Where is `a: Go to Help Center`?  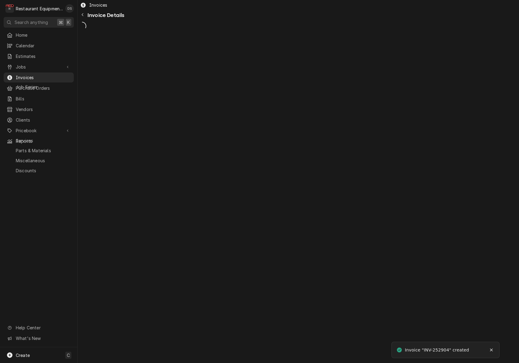 a: Go to Help Center is located at coordinates (39, 328).